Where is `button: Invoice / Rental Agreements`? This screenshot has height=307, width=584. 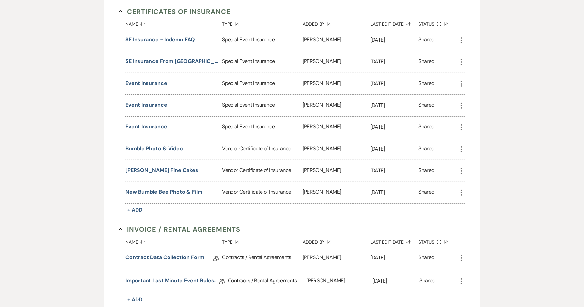 button: Invoice / Rental Agreements is located at coordinates (180, 229).